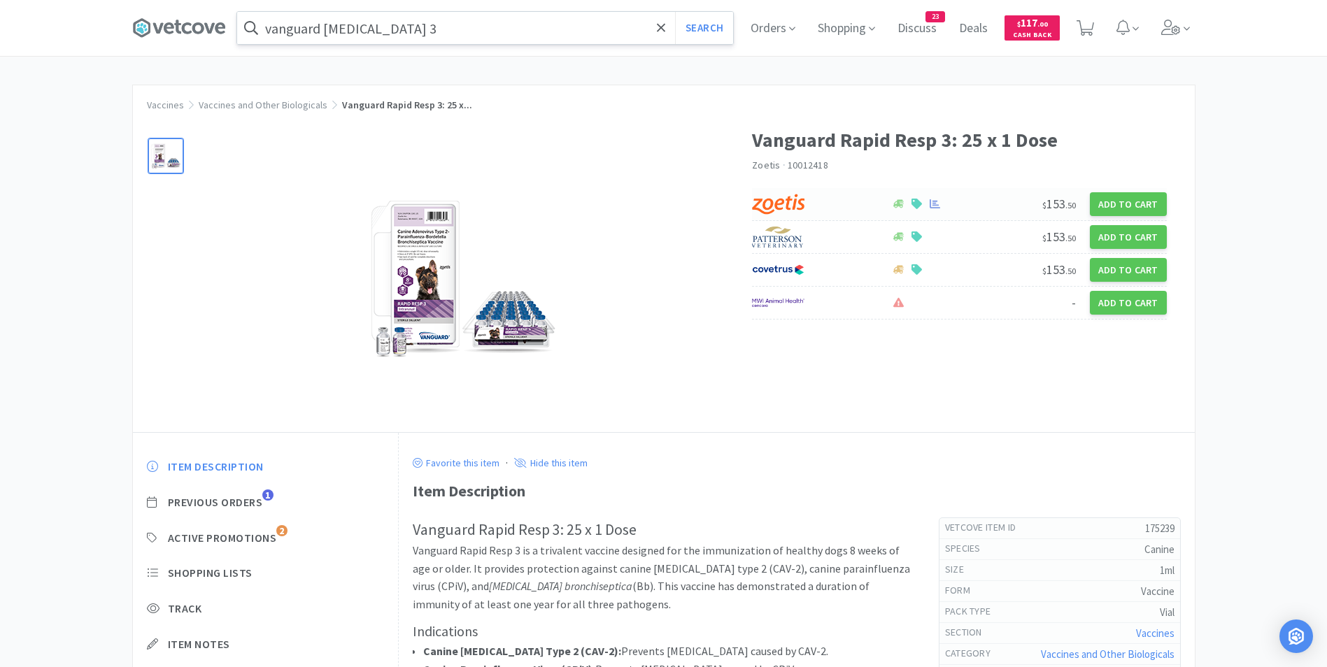 The width and height of the screenshot is (1327, 667). What do you see at coordinates (963, 591) in the screenshot?
I see `h6: form` at bounding box center [963, 591].